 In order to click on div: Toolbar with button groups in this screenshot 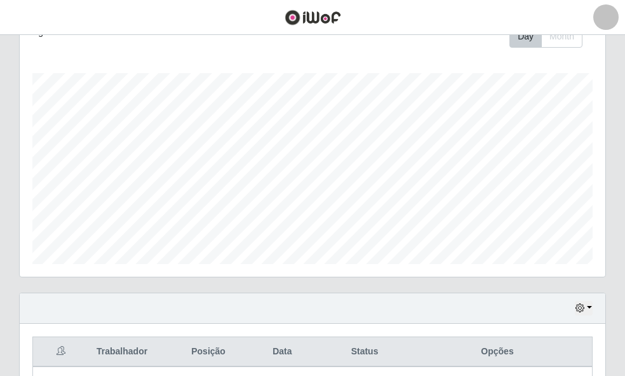, I will do `click(551, 36)`.